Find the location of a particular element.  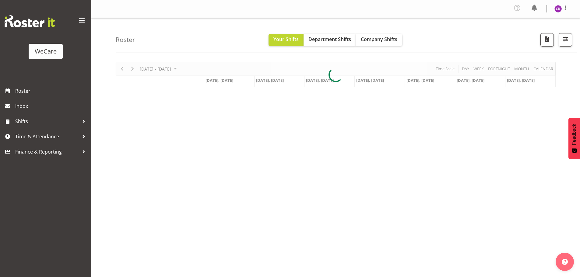

span: Department Shifts is located at coordinates (330, 39).